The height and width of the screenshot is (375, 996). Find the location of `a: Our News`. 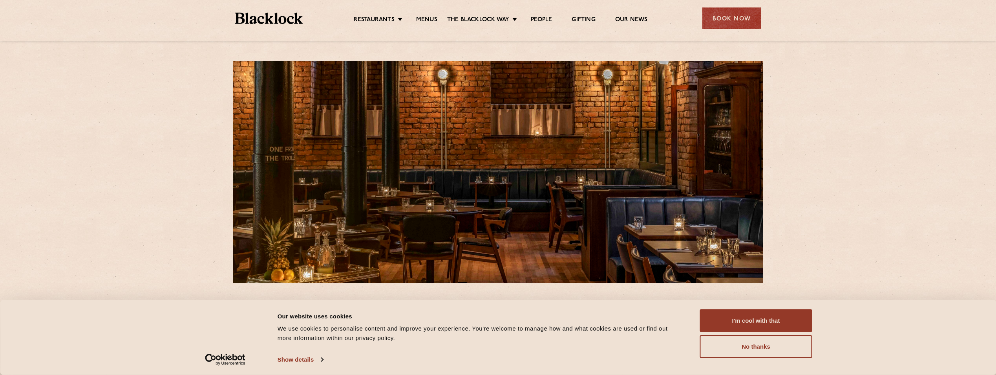

a: Our News is located at coordinates (631, 20).